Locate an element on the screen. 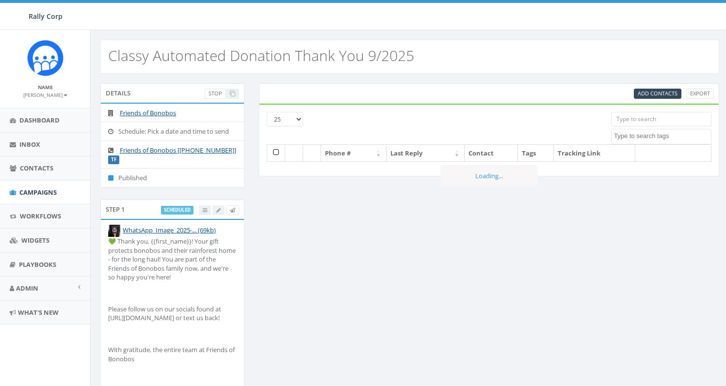 This screenshot has width=726, height=386. i: Published is located at coordinates (113, 178).